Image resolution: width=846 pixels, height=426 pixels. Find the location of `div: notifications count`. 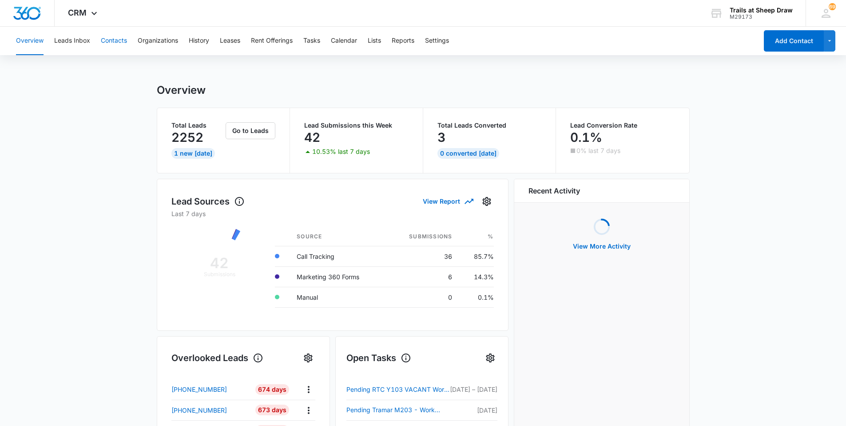

div: notifications count is located at coordinates (832, 7).